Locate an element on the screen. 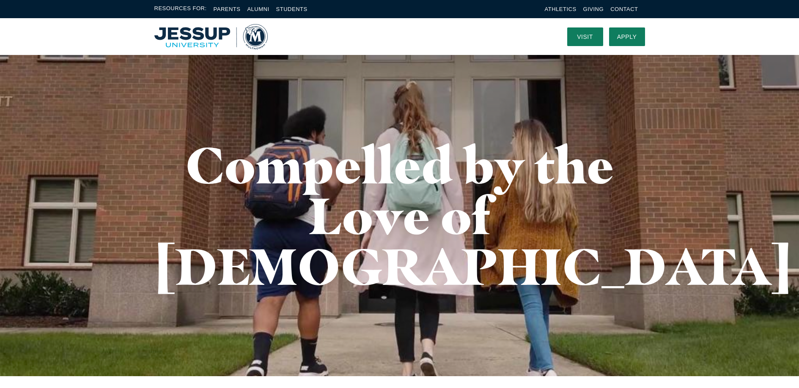 The width and height of the screenshot is (799, 388). a: Parents is located at coordinates (227, 9).